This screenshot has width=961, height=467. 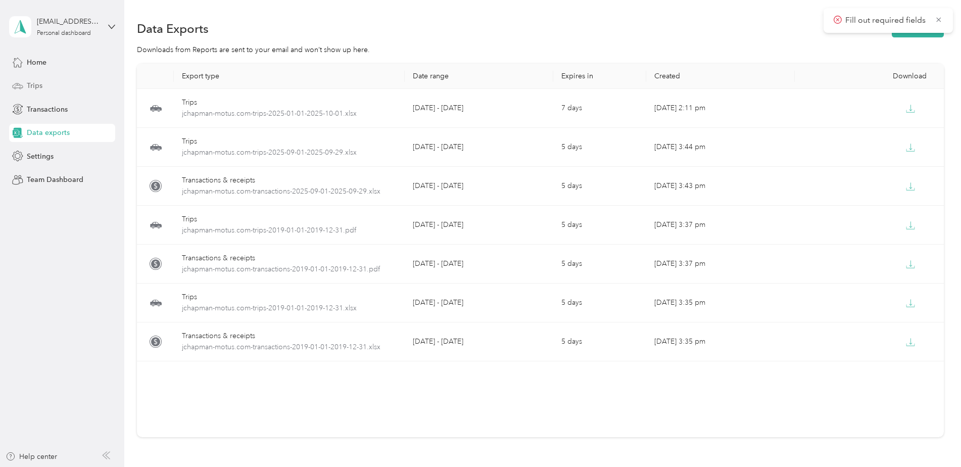 What do you see at coordinates (600, 108) in the screenshot?
I see `td: 7 days` at bounding box center [600, 108].